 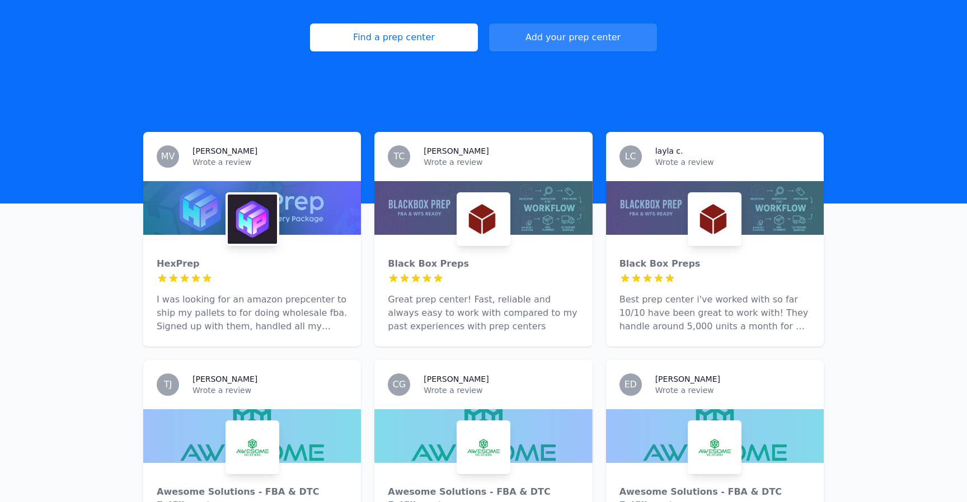 I want to click on p: Great prep center! Fast, reliable and always easy to work with compared to my past experiences wi..., so click(x=483, y=313).